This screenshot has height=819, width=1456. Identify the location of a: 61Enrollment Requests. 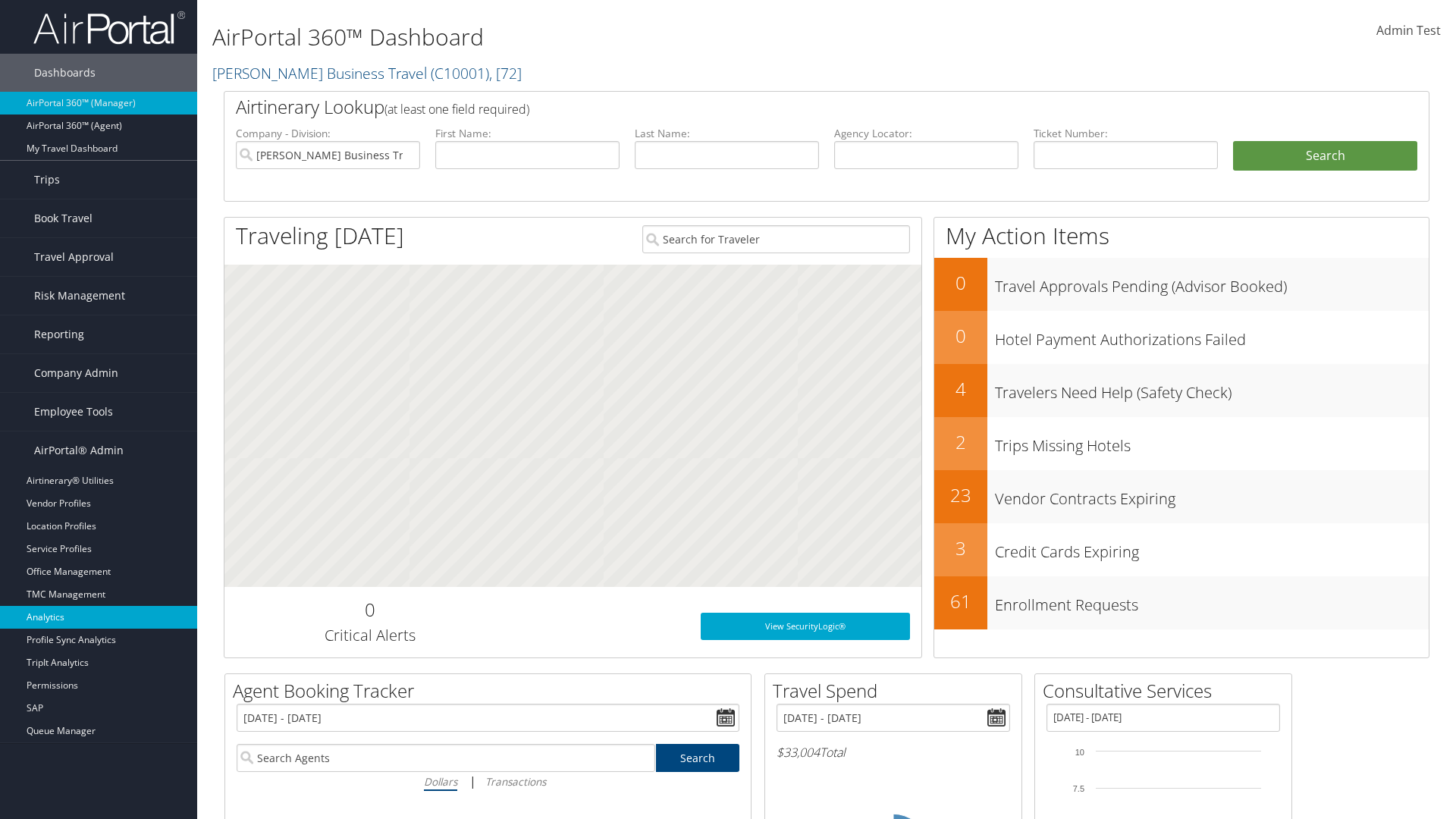
(1181, 603).